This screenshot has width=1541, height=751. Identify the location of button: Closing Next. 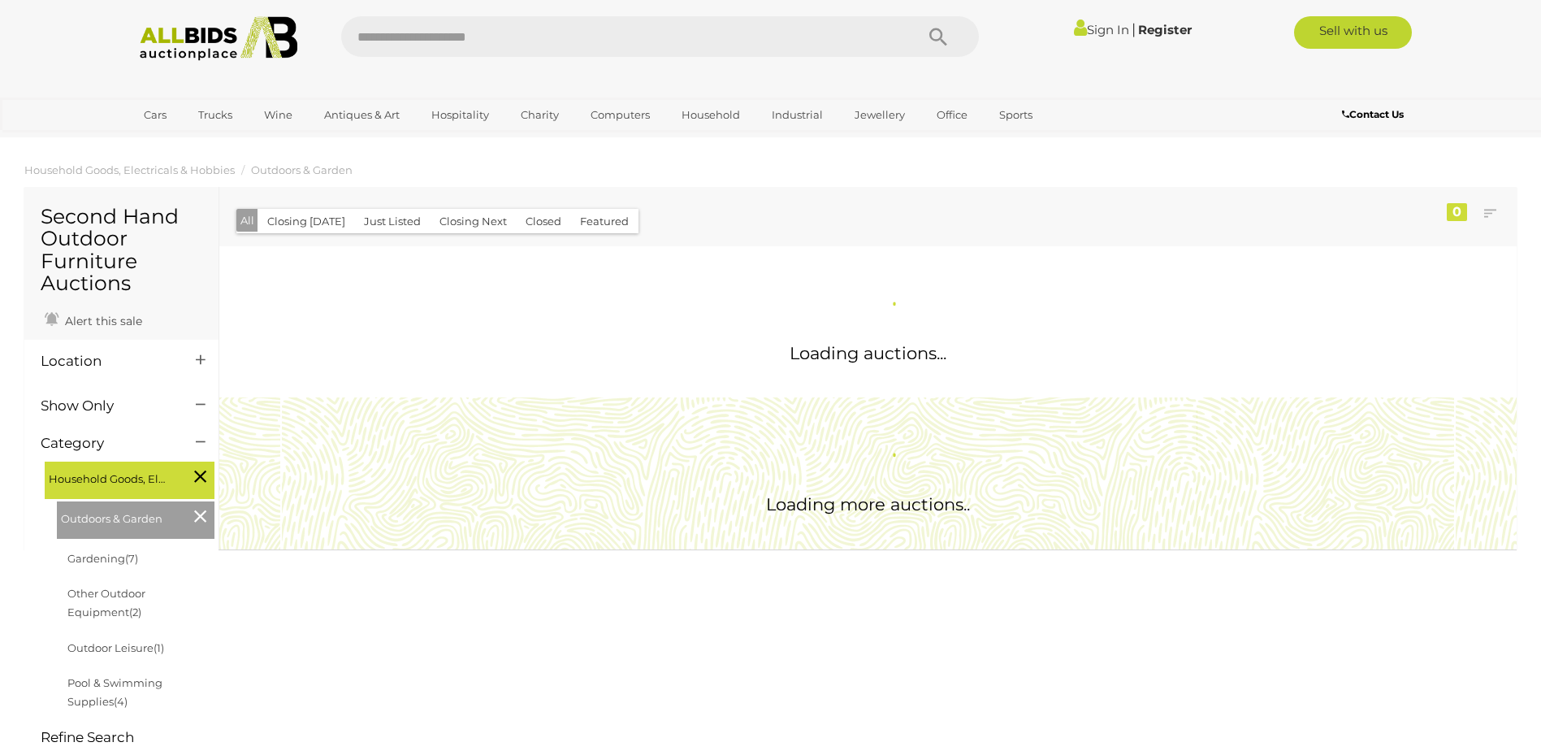
(473, 221).